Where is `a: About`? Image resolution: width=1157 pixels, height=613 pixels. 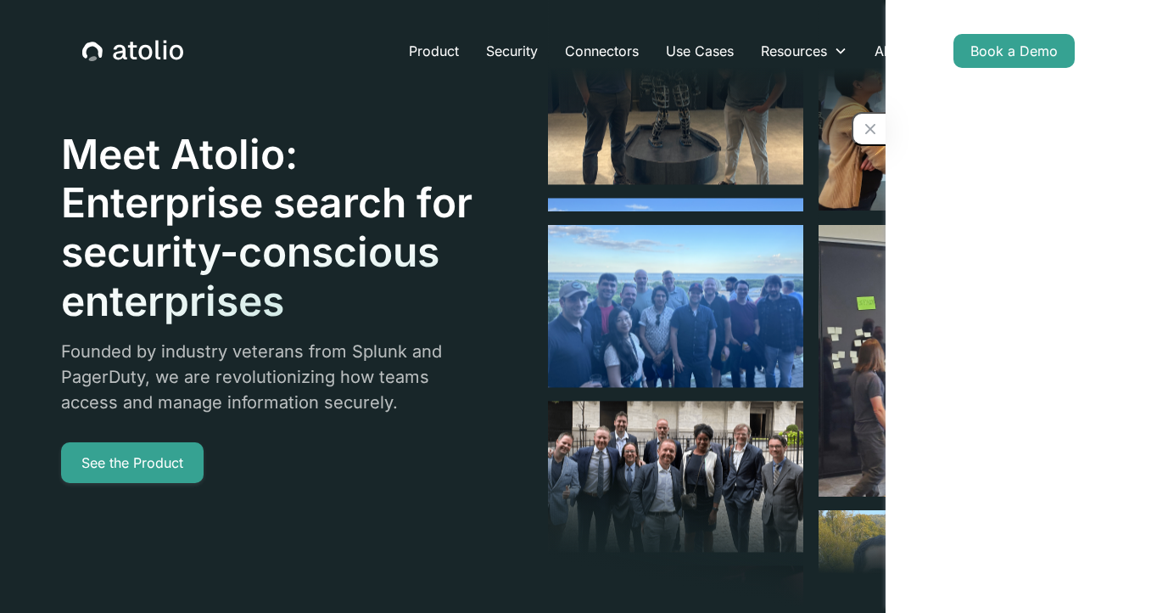
a: About is located at coordinates (894, 51).